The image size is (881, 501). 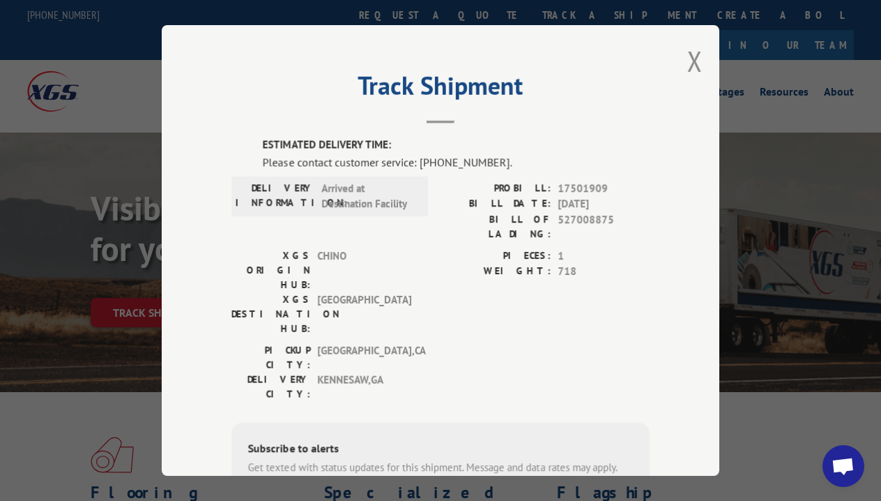 What do you see at coordinates (604, 226) in the screenshot?
I see `span: 527008875` at bounding box center [604, 226].